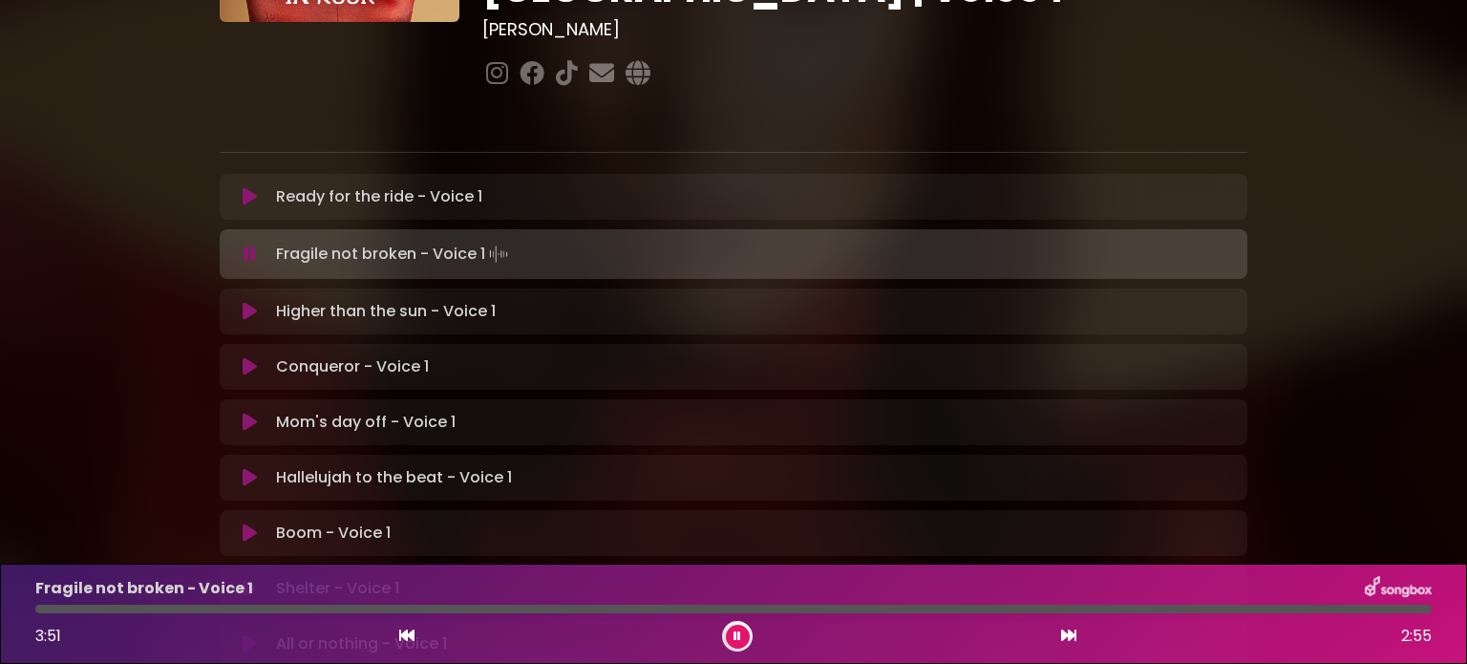 The width and height of the screenshot is (1467, 664). Describe the element at coordinates (379, 197) in the screenshot. I see `p: Ready for the ride - Voice 1` at that location.